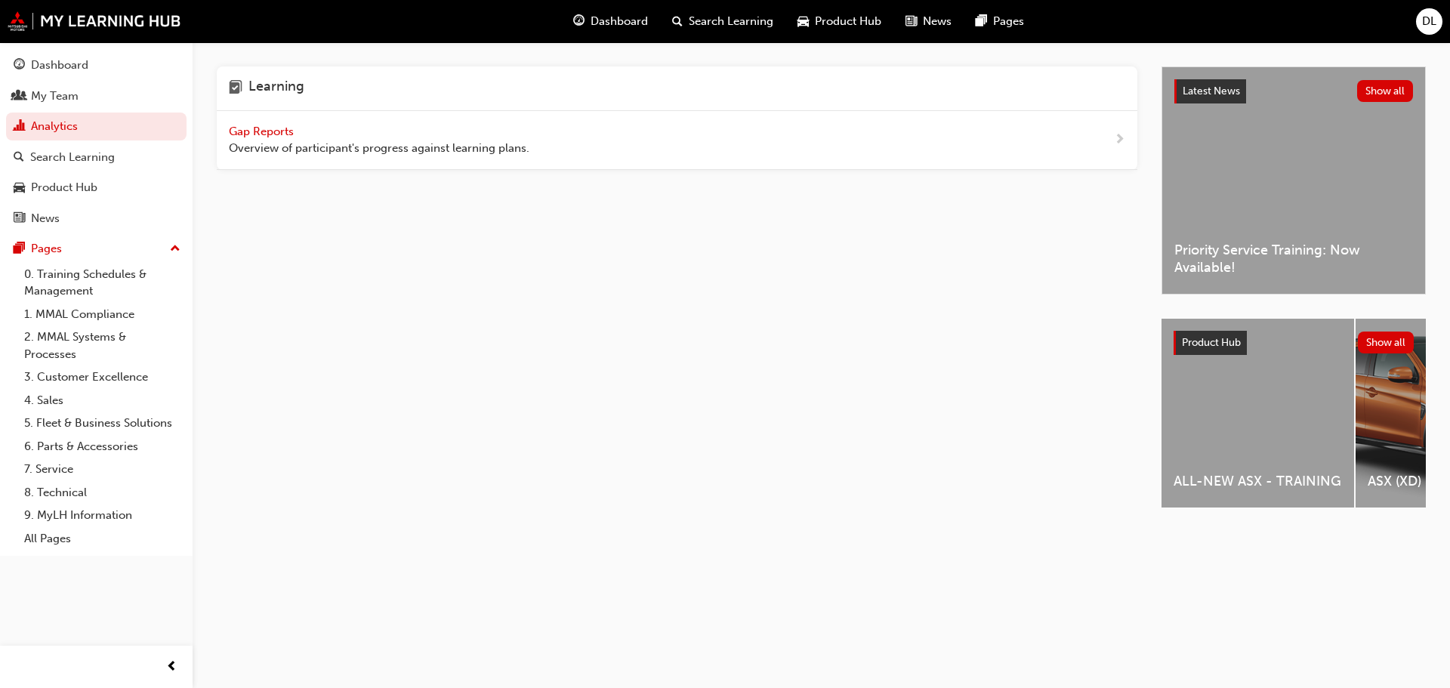  What do you see at coordinates (276, 88) in the screenshot?
I see `h4: Learning` at bounding box center [276, 88].